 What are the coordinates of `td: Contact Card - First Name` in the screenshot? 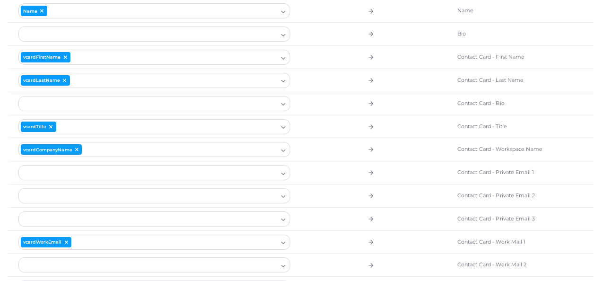 It's located at (508, 57).